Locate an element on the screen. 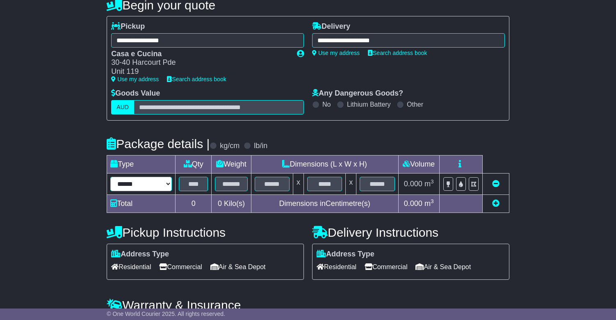  h4: Package details | is located at coordinates (158, 143).